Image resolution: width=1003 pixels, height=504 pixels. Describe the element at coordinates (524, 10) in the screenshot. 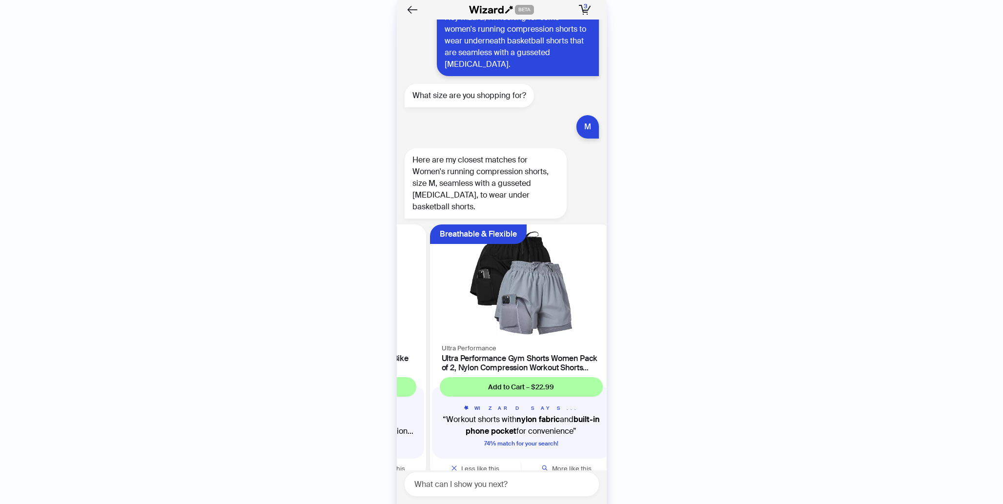

I see `span: BETA` at that location.